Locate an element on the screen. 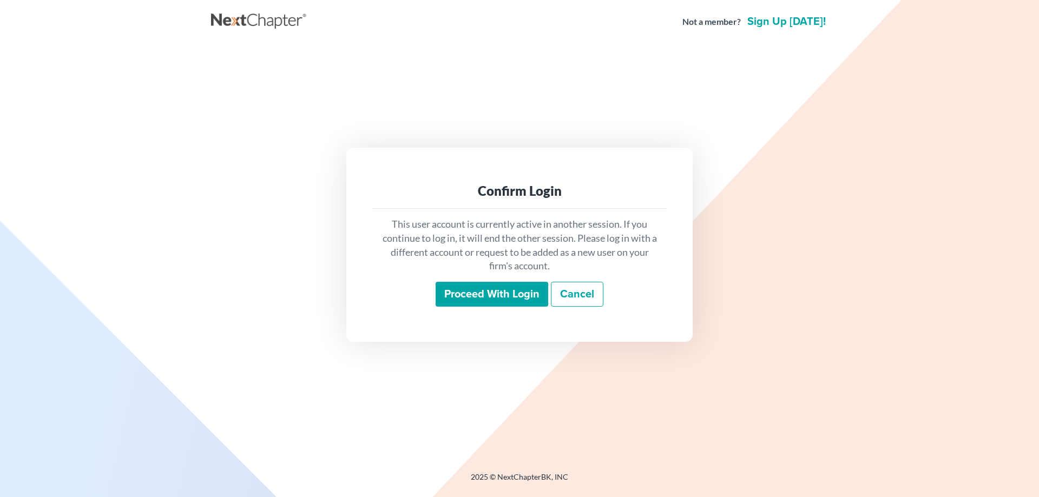 This screenshot has height=497, width=1039. a: Cancel is located at coordinates (577, 294).